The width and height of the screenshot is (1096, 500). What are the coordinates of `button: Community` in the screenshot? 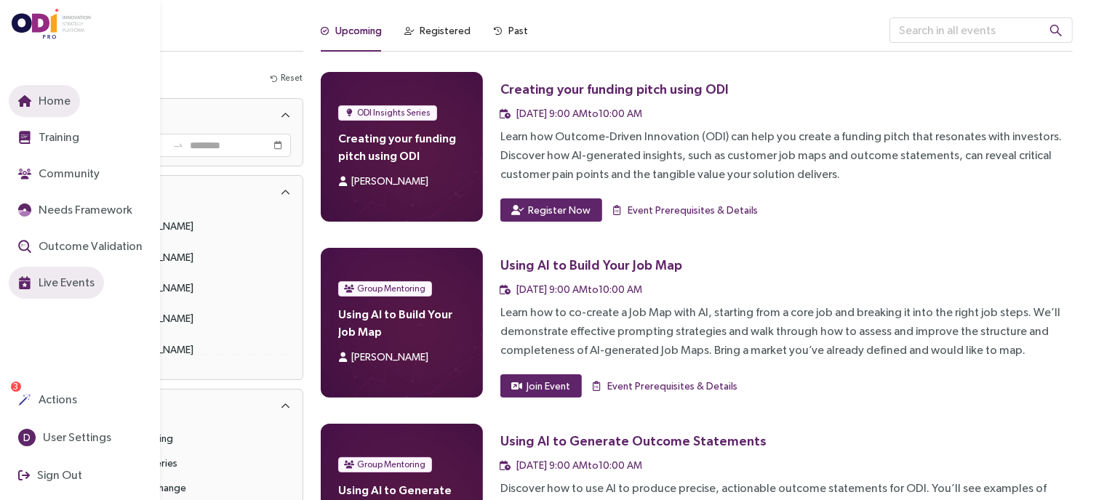 It's located at (59, 174).